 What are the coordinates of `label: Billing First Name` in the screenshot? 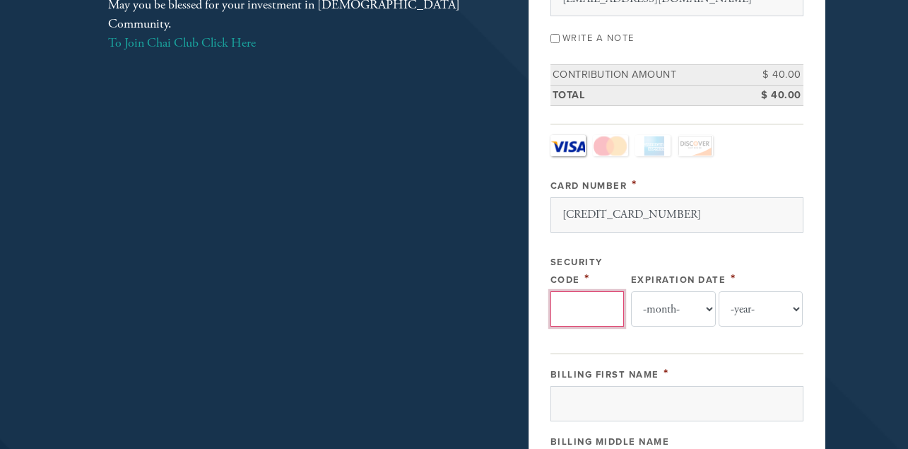 It's located at (605, 375).